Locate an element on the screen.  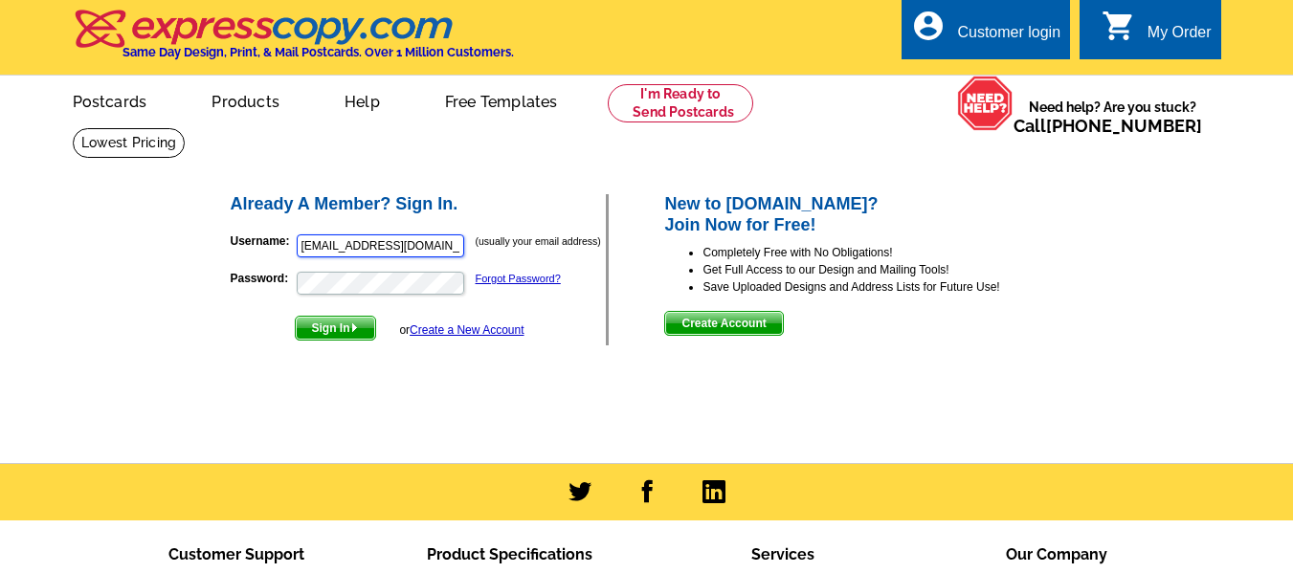
img: help is located at coordinates (985, 103).